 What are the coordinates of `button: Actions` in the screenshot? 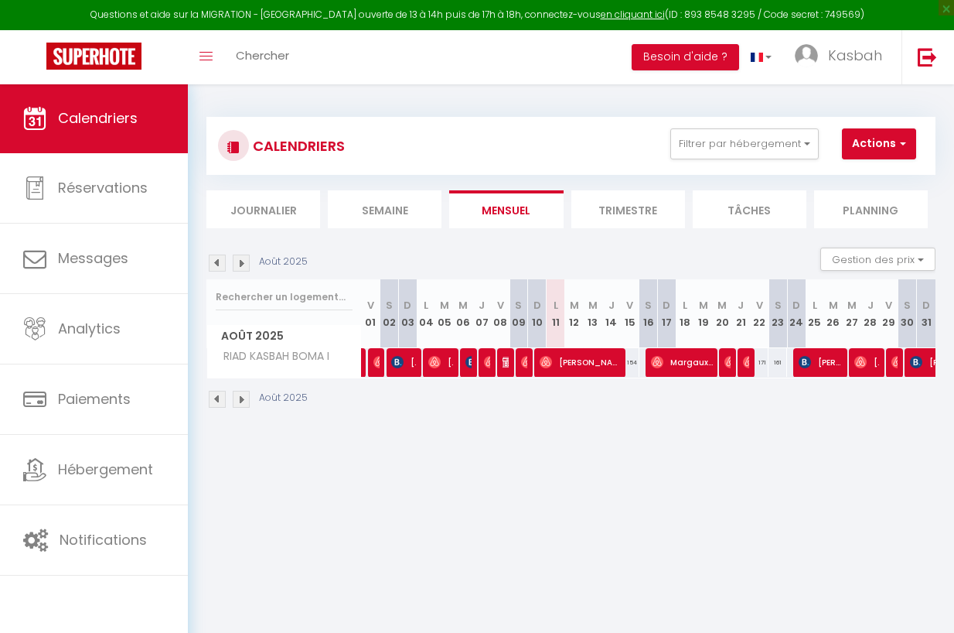 It's located at (879, 144).